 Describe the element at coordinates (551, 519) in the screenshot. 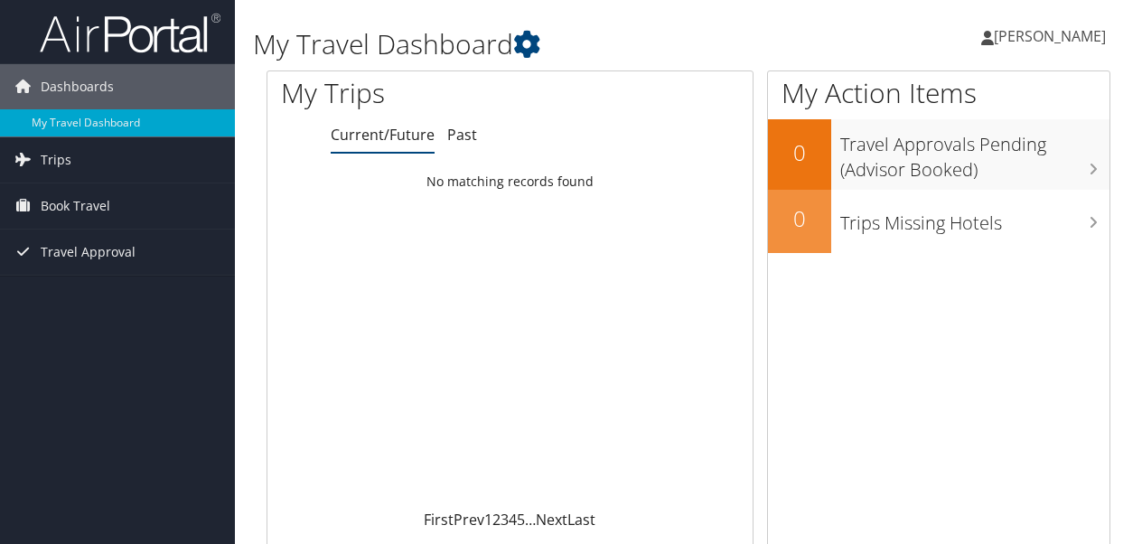

I see `a: Next` at that location.